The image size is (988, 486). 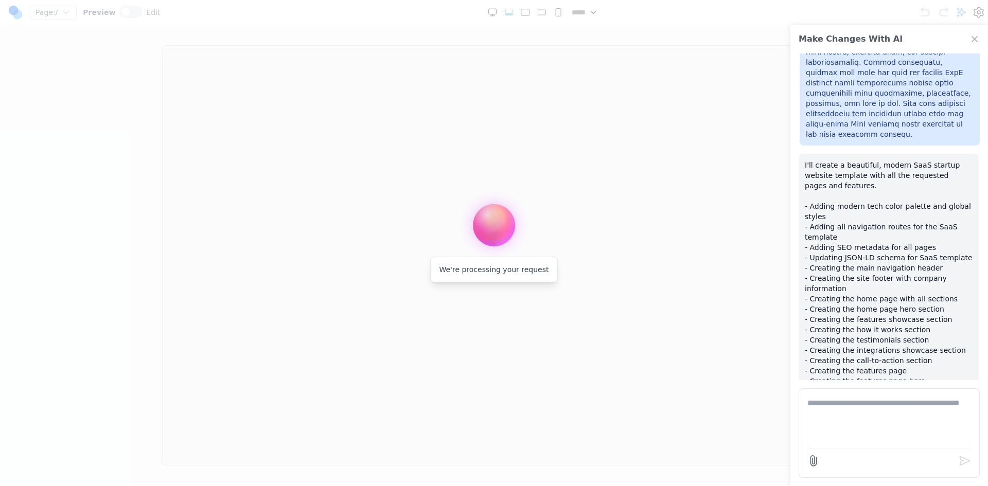 What do you see at coordinates (331, 209) in the screenshot?
I see `span: Click in the header to prompt the AI` at bounding box center [331, 209].